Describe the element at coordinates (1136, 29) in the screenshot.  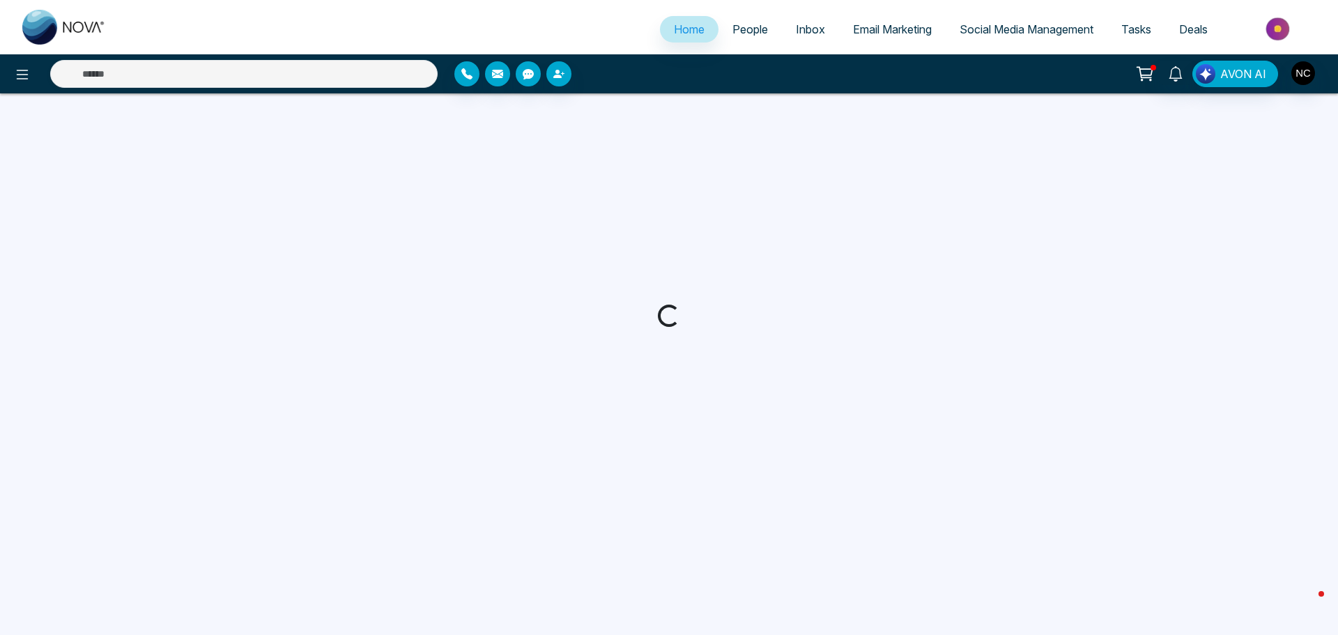
I see `span: Tasks` at that location.